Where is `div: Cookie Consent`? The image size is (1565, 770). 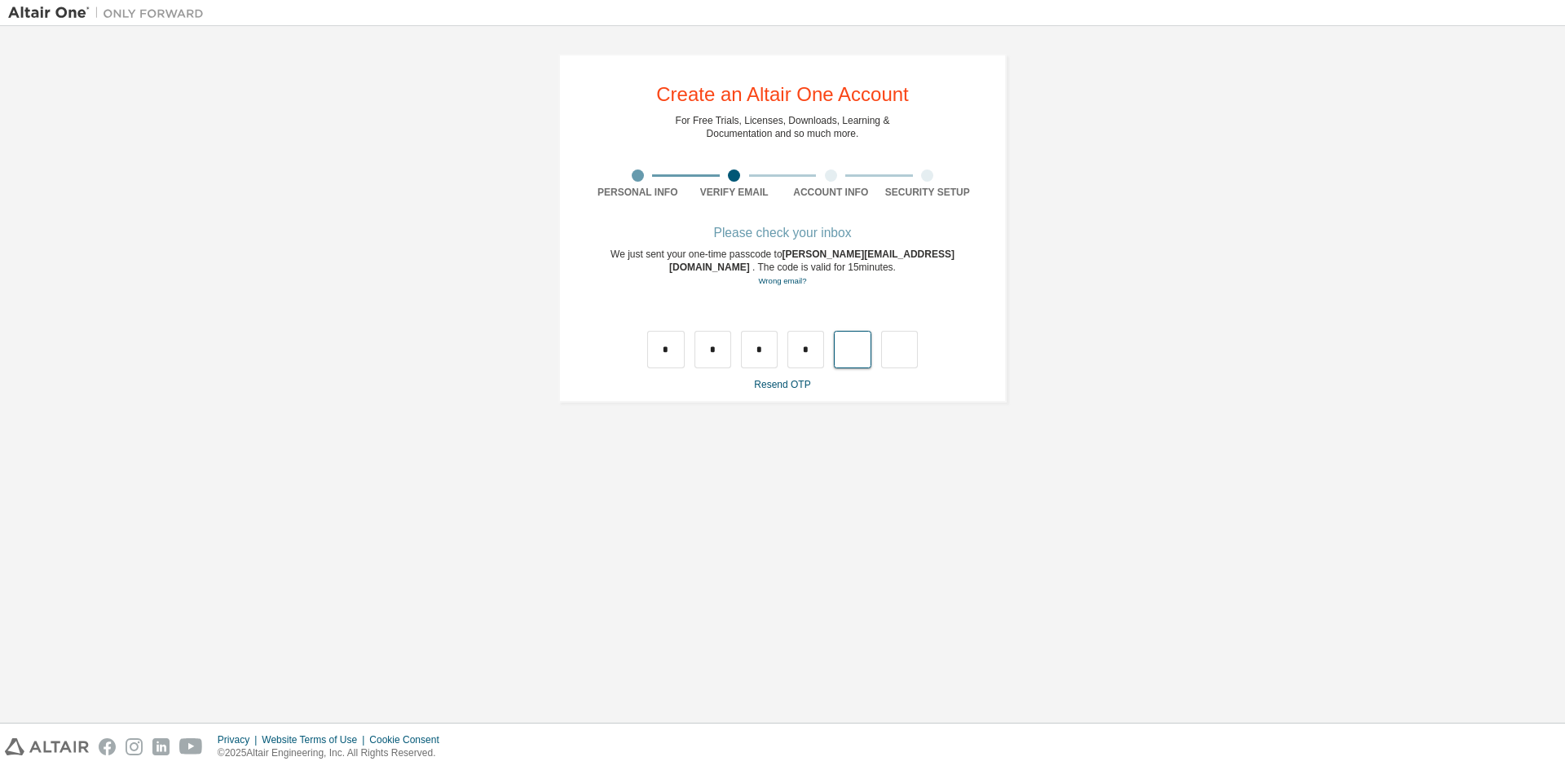 div: Cookie Consent is located at coordinates (408, 740).